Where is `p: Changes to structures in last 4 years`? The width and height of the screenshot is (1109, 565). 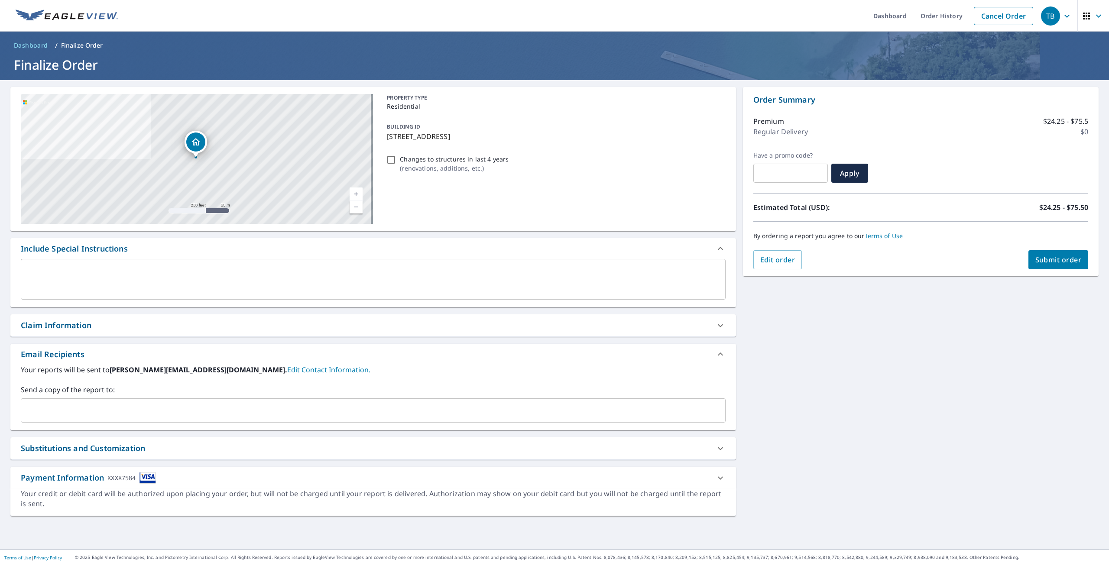 p: Changes to structures in last 4 years is located at coordinates (454, 159).